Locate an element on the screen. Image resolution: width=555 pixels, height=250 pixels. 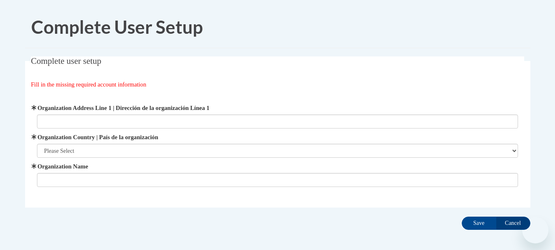
label: Organization Name is located at coordinates (278, 166).